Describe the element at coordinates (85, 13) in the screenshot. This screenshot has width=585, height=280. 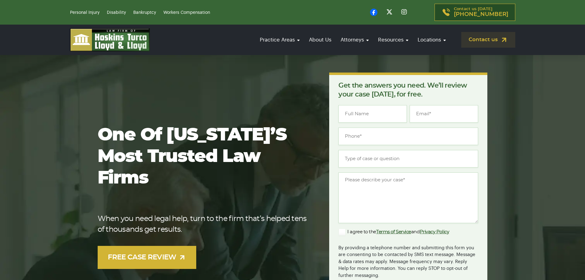
I see `a: Personal Injury` at that location.